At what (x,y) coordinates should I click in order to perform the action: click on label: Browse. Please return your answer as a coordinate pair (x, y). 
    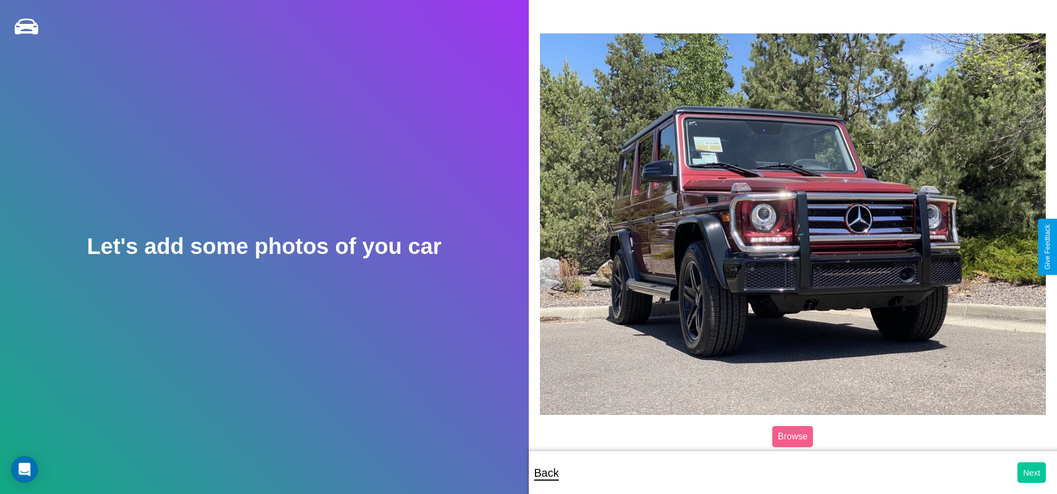
    Looking at the image, I should click on (792, 437).